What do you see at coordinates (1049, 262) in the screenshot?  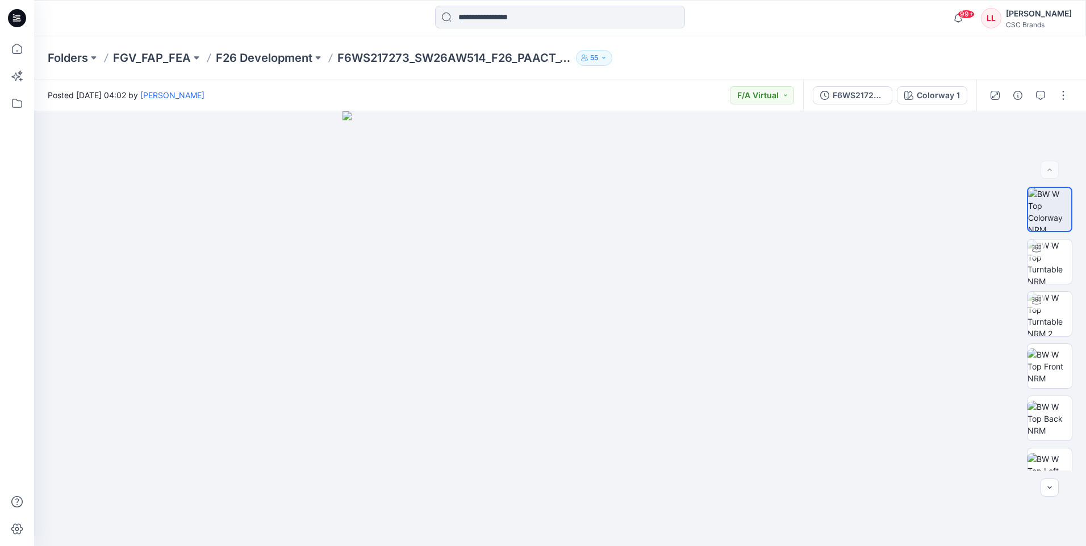 I see `img: BW W Top Turntable NRM` at bounding box center [1049, 262].